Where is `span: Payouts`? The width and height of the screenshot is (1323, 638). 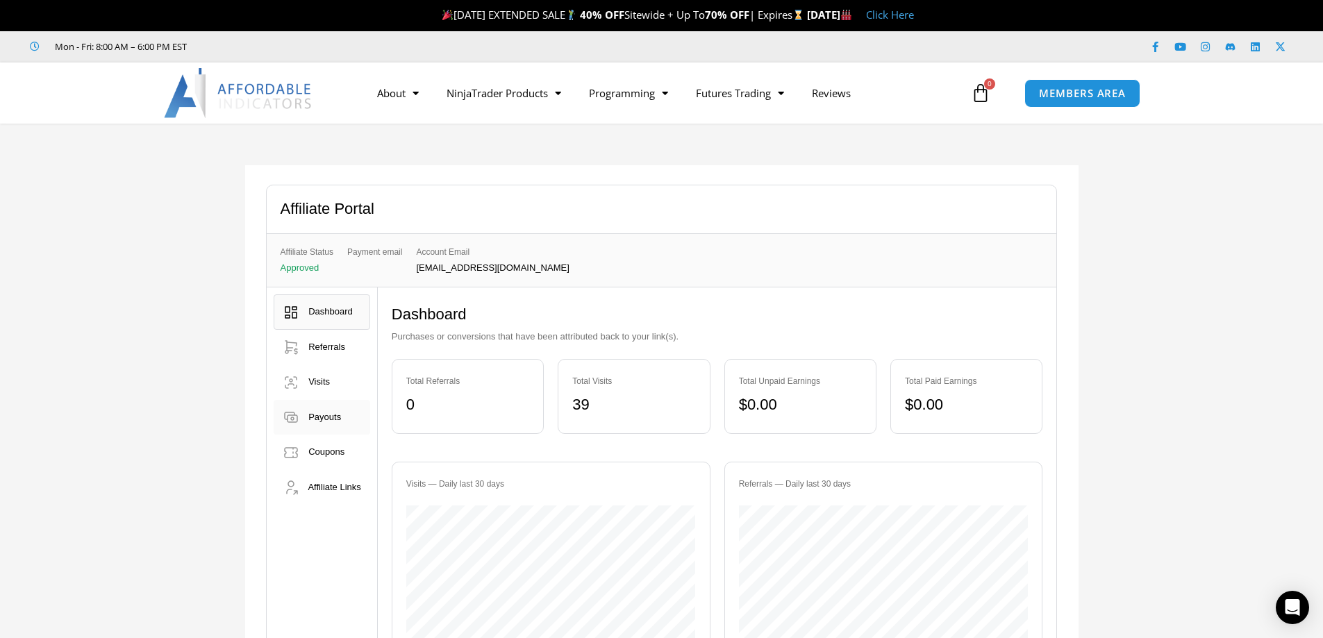 span: Payouts is located at coordinates (324, 417).